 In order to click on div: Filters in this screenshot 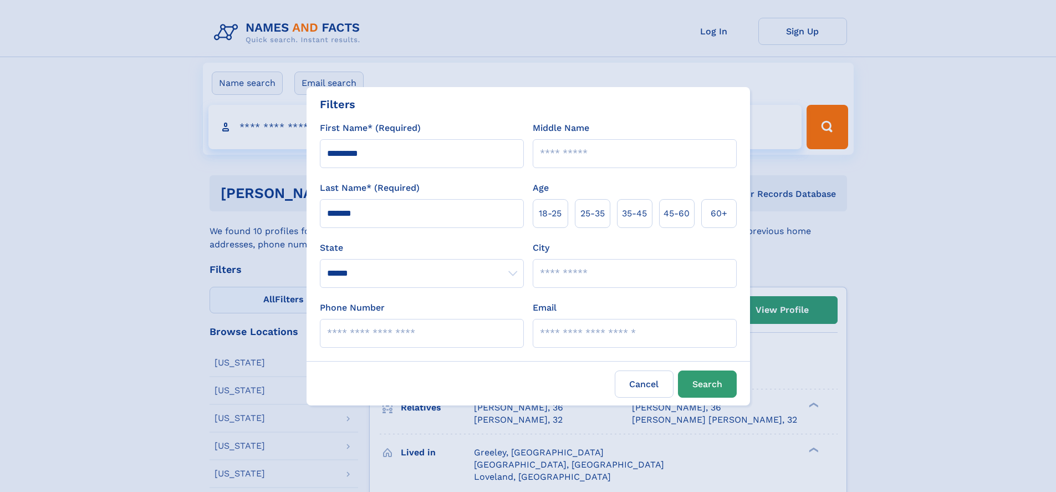, I will do `click(337, 104)`.